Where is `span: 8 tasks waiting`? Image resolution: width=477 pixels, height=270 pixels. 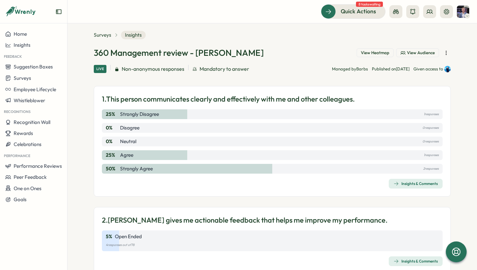 span: 8 tasks waiting is located at coordinates (369, 4).